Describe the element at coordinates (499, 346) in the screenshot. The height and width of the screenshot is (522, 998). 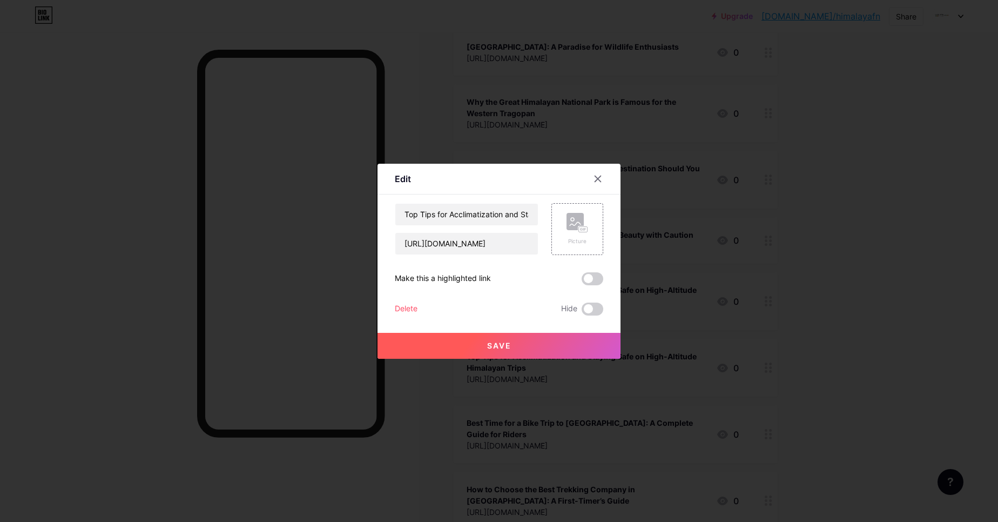
I see `button: Save` at that location.